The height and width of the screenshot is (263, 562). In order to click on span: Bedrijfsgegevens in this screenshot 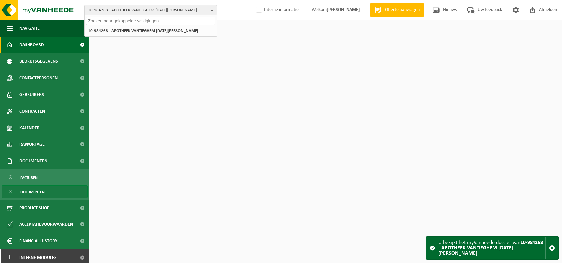, I will do `click(38, 61)`.